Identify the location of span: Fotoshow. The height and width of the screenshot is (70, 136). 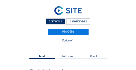
(68, 57).